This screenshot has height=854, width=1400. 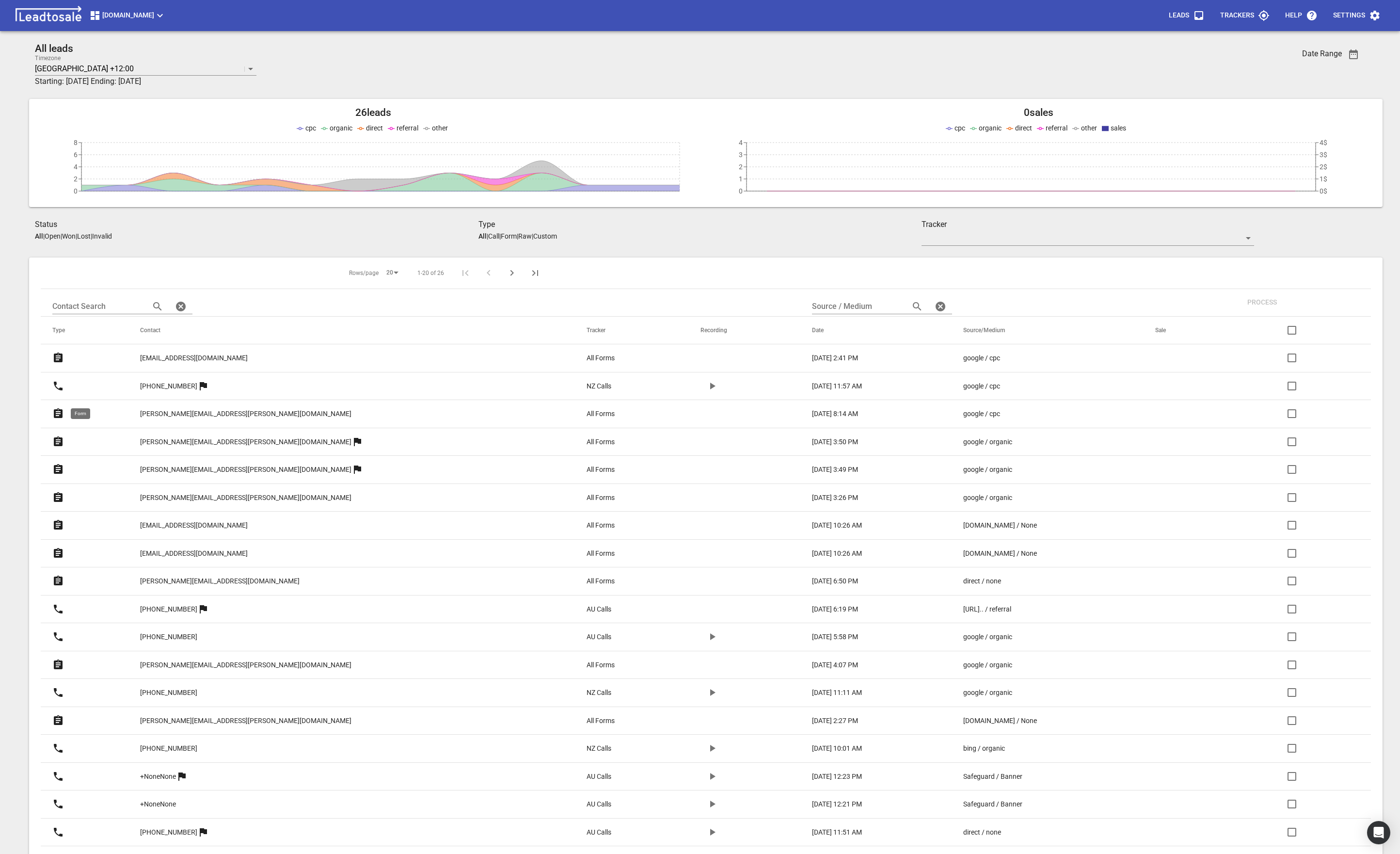 I want to click on p: Lost, so click(x=84, y=236).